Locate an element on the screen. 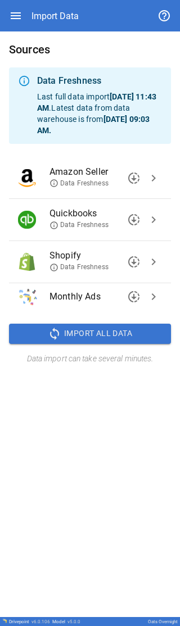 The image size is (180, 626). span: v 5.0.0 is located at coordinates (74, 621).